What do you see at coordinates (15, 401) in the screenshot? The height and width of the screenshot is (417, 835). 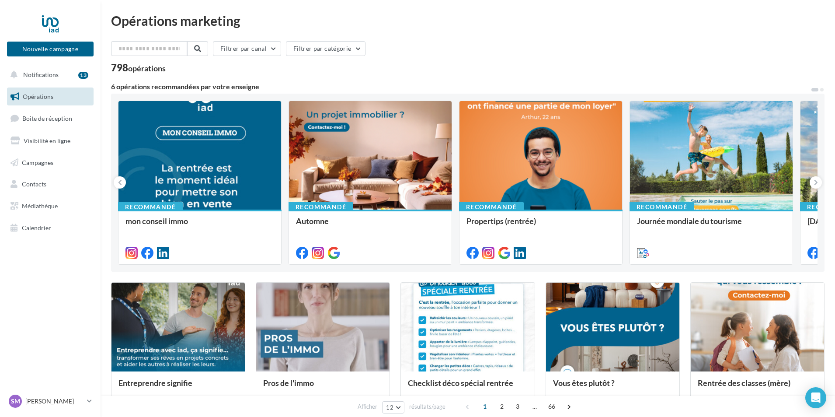 I see `span: SM` at bounding box center [15, 401].